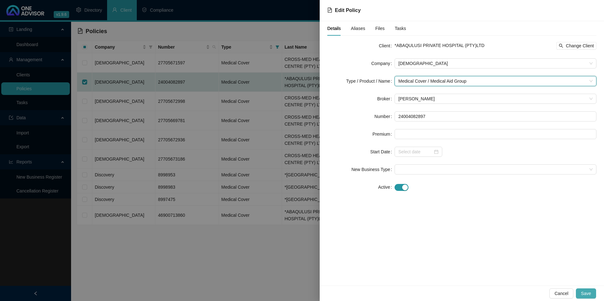 The image size is (604, 301). I want to click on span: Aliases, so click(358, 28).